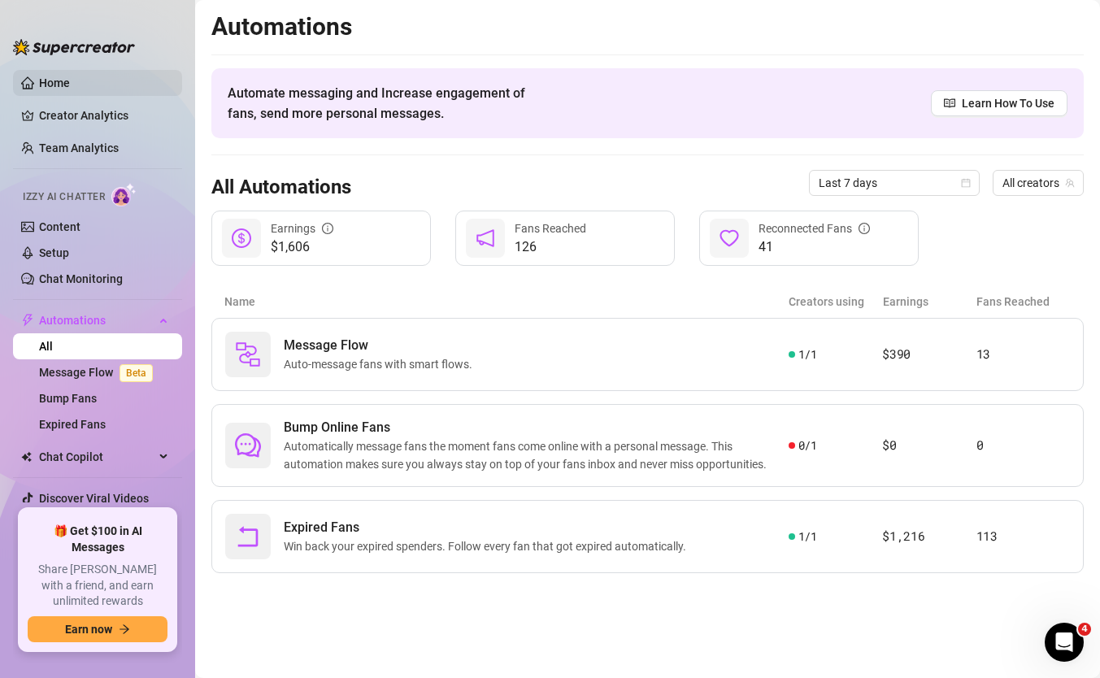 Image resolution: width=1100 pixels, height=678 pixels. Describe the element at coordinates (93, 498) in the screenshot. I see `a: Discover Viral Videos` at that location.